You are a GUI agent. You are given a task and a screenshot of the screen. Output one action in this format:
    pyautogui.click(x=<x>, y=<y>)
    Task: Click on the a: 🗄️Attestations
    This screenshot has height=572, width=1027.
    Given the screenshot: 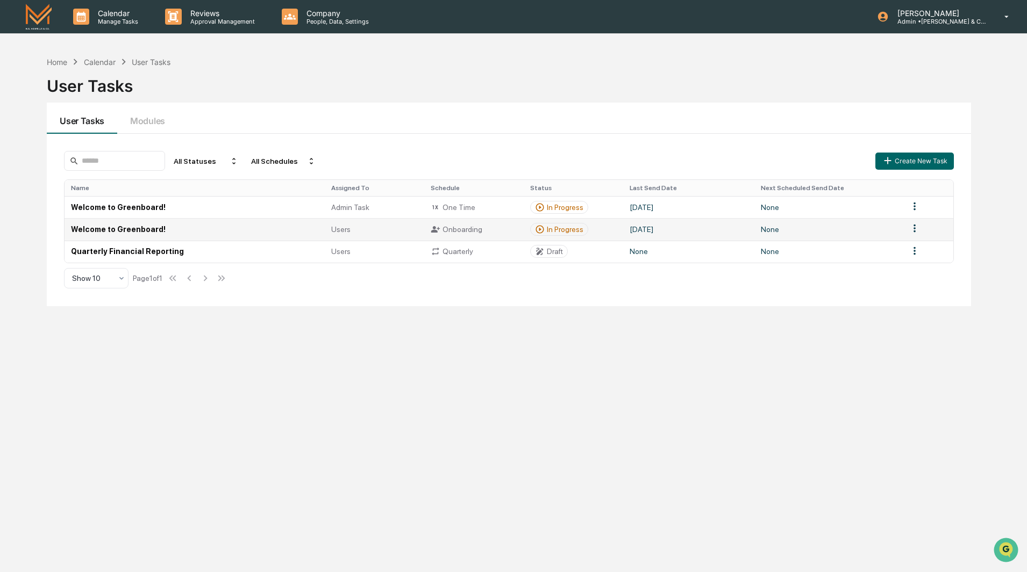 What is the action you would take?
    pyautogui.click(x=105, y=141)
    